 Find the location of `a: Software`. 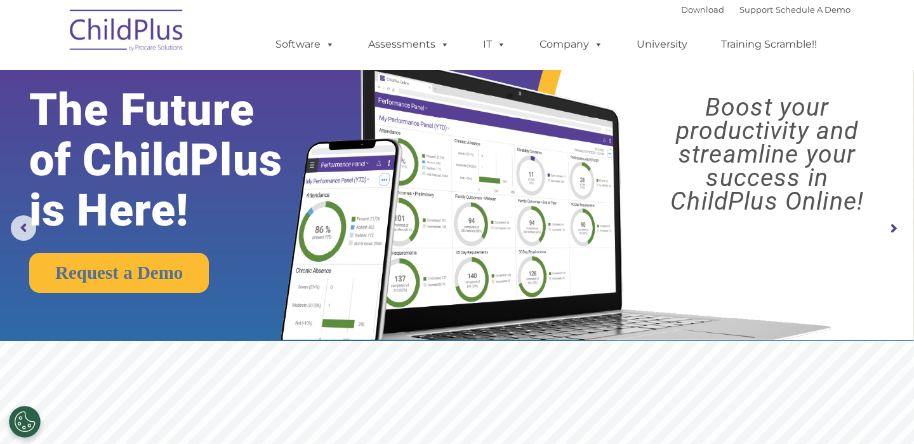

a: Software is located at coordinates (305, 44).